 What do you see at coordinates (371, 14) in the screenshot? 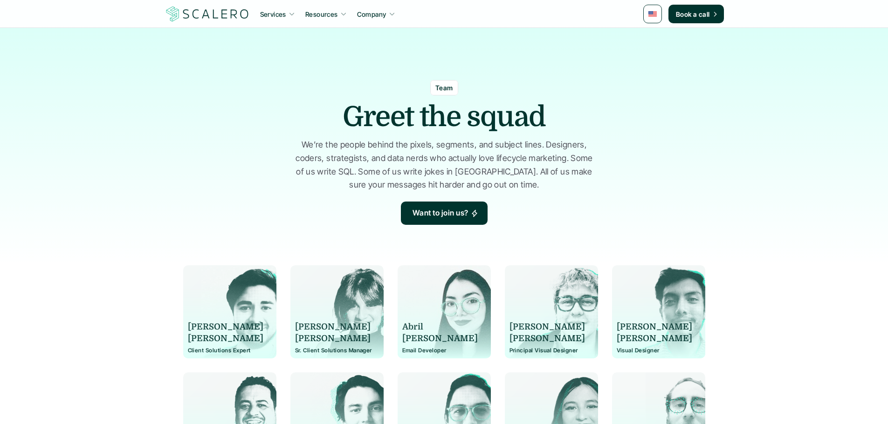
I see `p: Company` at bounding box center [371, 14].